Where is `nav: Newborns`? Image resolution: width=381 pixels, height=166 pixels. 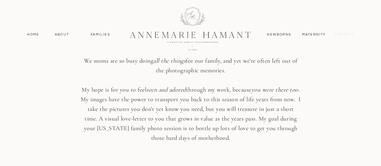 nav: Newborns is located at coordinates (279, 35).